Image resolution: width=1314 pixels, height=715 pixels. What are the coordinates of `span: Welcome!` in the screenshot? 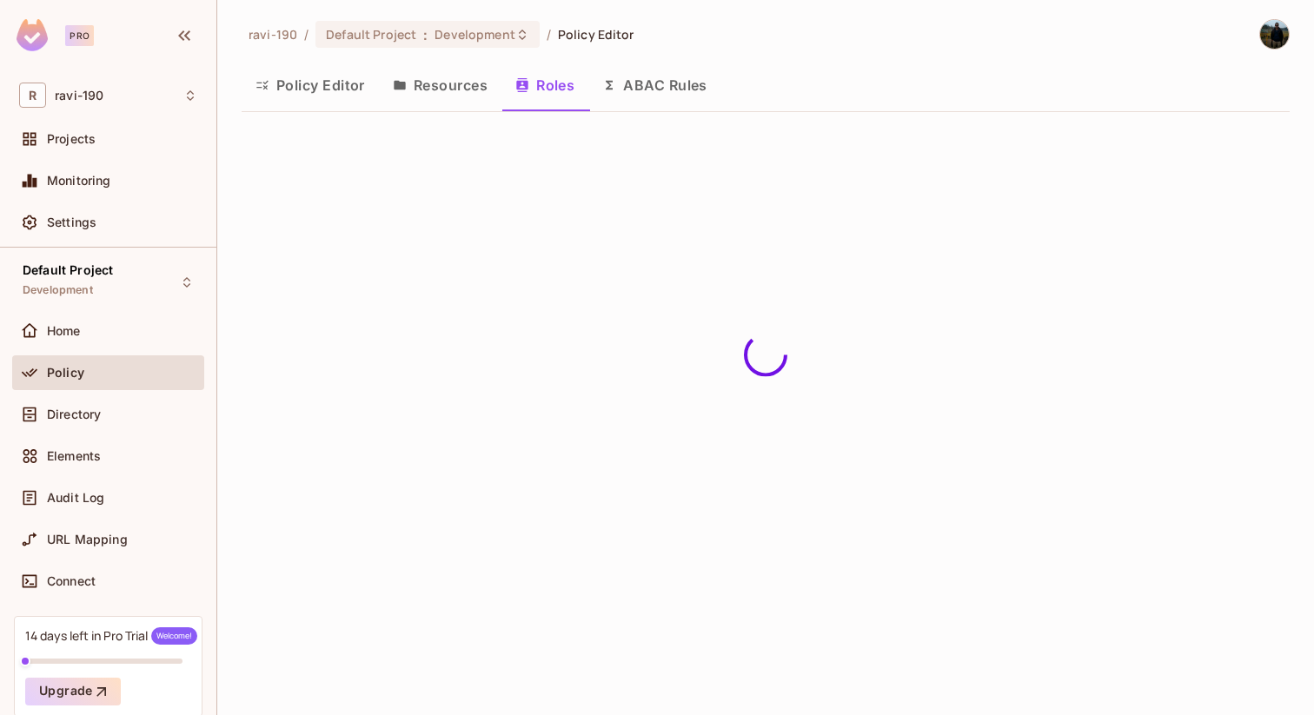 It's located at (174, 636).